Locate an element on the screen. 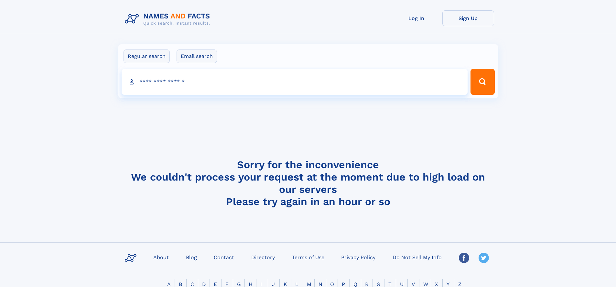 This screenshot has width=616, height=287. a: Terms of Use is located at coordinates (308, 257).